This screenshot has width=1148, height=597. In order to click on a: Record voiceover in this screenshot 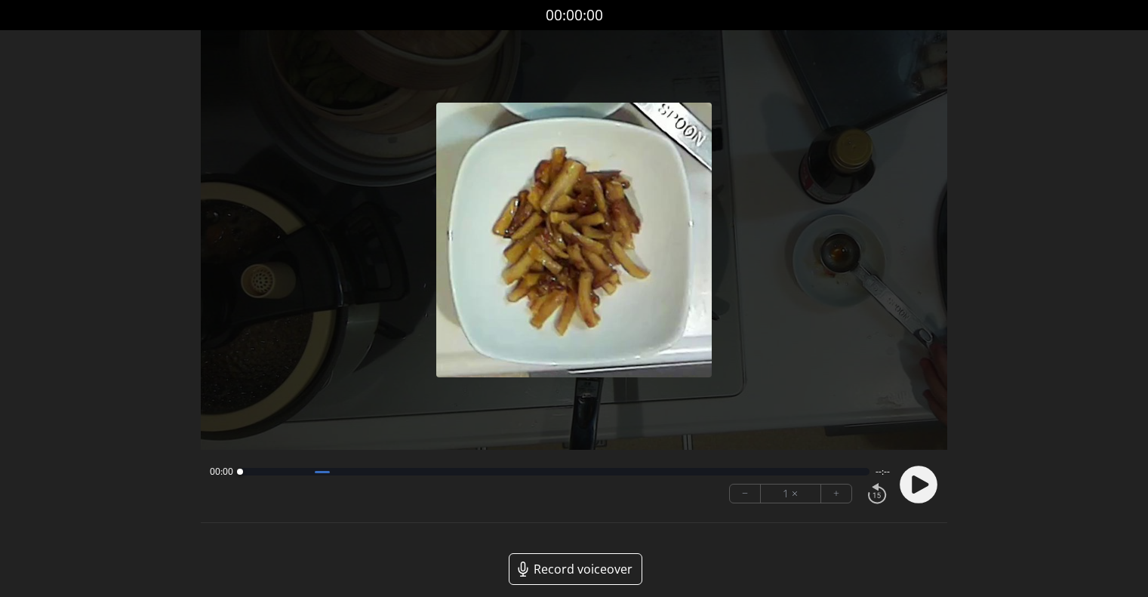, I will do `click(575, 569)`.